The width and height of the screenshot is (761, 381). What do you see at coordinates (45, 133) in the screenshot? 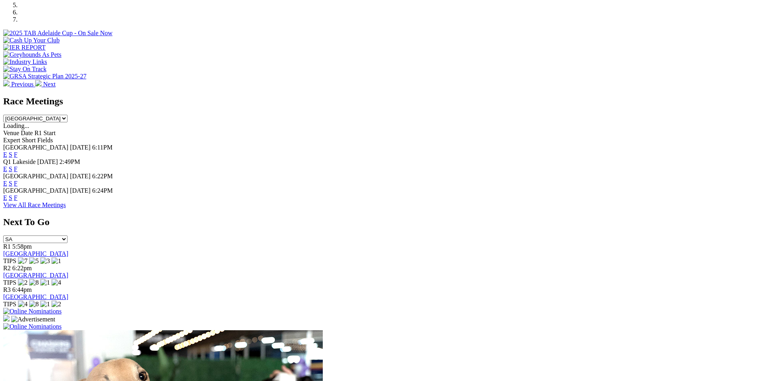
I see `span: R1 Start` at bounding box center [45, 133].